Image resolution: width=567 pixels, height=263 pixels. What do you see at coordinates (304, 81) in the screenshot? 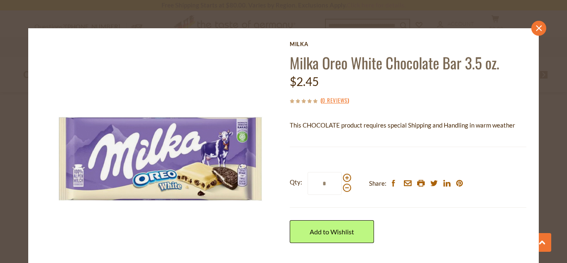
I see `span: $2.45` at bounding box center [304, 81].